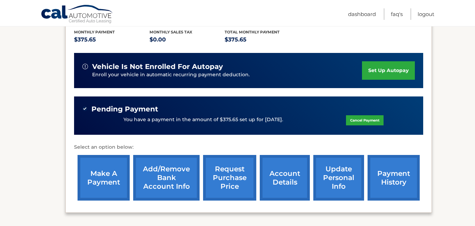  Describe the element at coordinates (85, 108) in the screenshot. I see `img: check-green.svg` at that location.